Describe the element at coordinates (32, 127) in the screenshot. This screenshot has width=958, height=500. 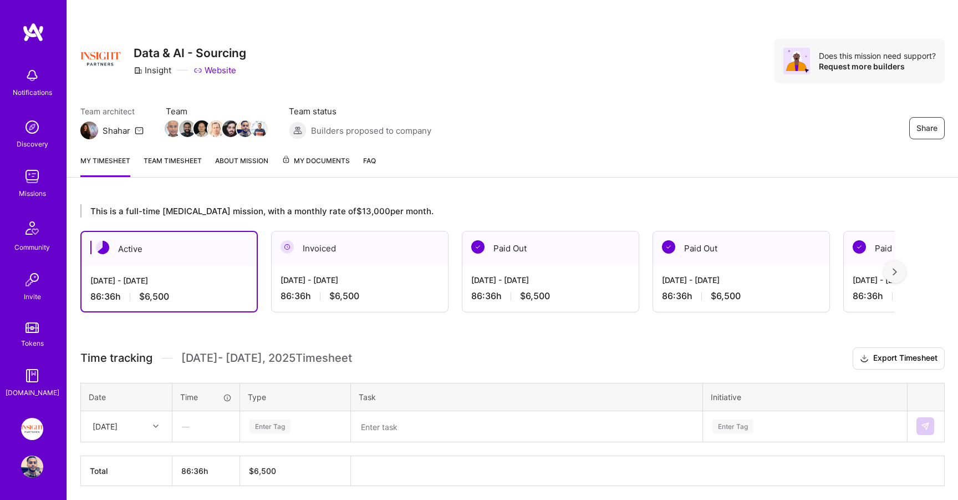
I see `img: discovery` at that location.